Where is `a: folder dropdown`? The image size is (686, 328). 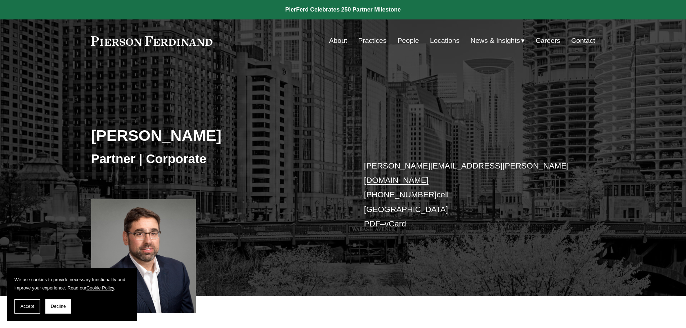 a: folder dropdown is located at coordinates (498, 41).